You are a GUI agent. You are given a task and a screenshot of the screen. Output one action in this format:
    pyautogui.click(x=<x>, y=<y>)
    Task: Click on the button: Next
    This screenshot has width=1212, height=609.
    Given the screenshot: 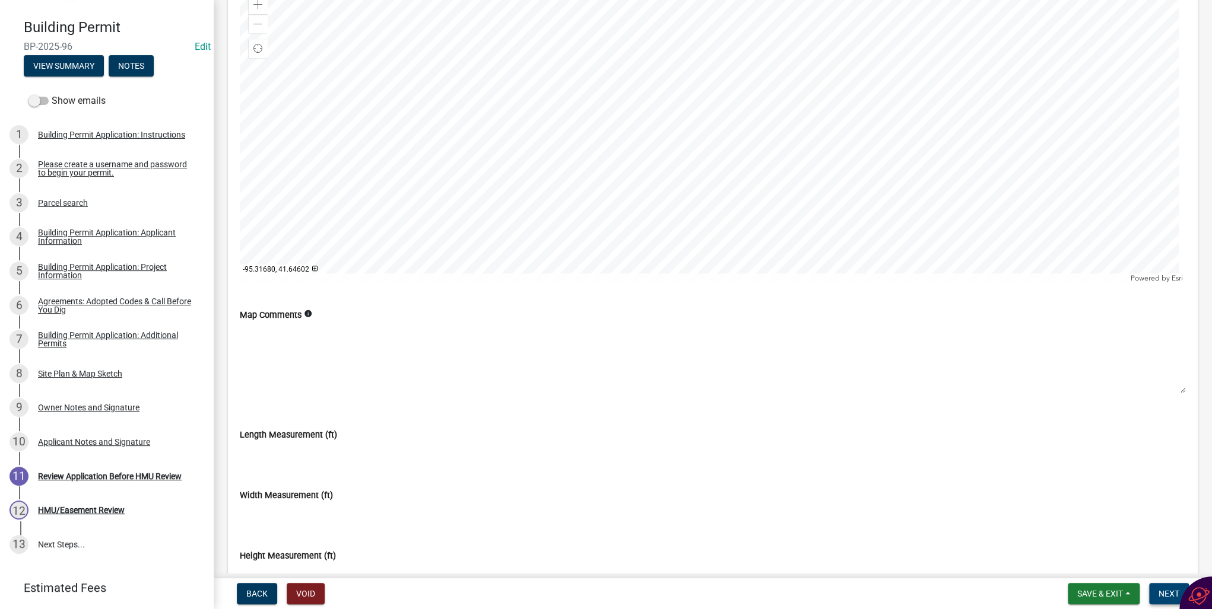 What is the action you would take?
    pyautogui.click(x=1168, y=594)
    